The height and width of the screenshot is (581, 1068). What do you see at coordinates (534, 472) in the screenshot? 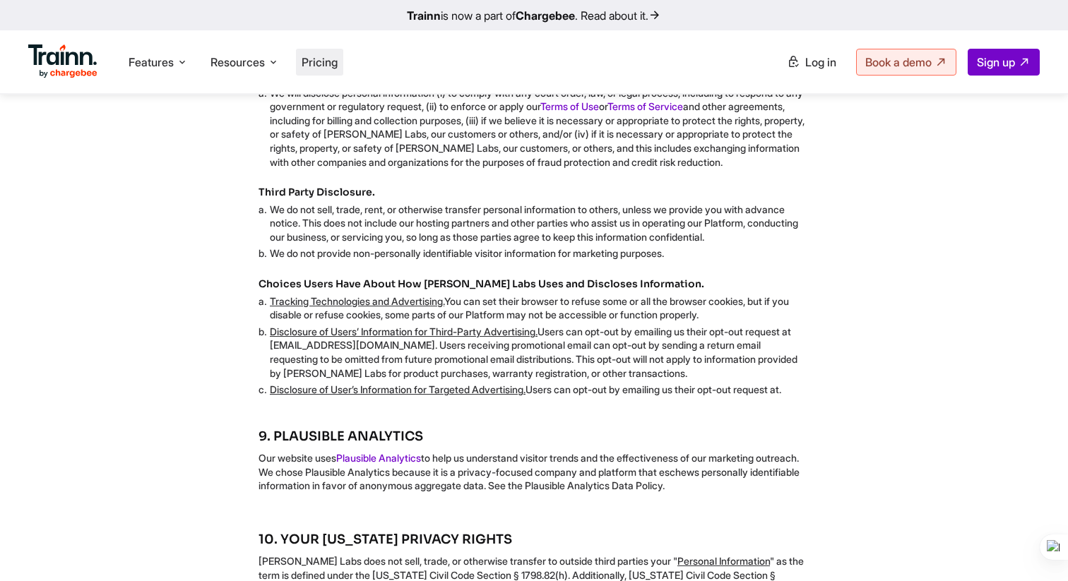
I see `p: Our website uses to help us understand visitor trends and the effectiveness of our marketing outr...` at bounding box center [534, 472].